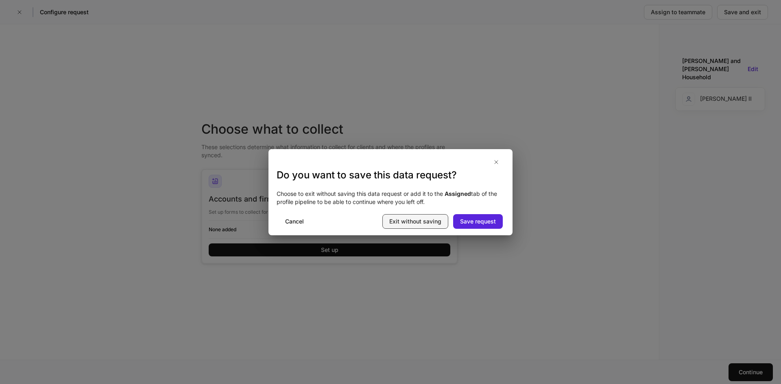 This screenshot has width=781, height=384. I want to click on h3: Do you want to save this data request?, so click(390, 175).